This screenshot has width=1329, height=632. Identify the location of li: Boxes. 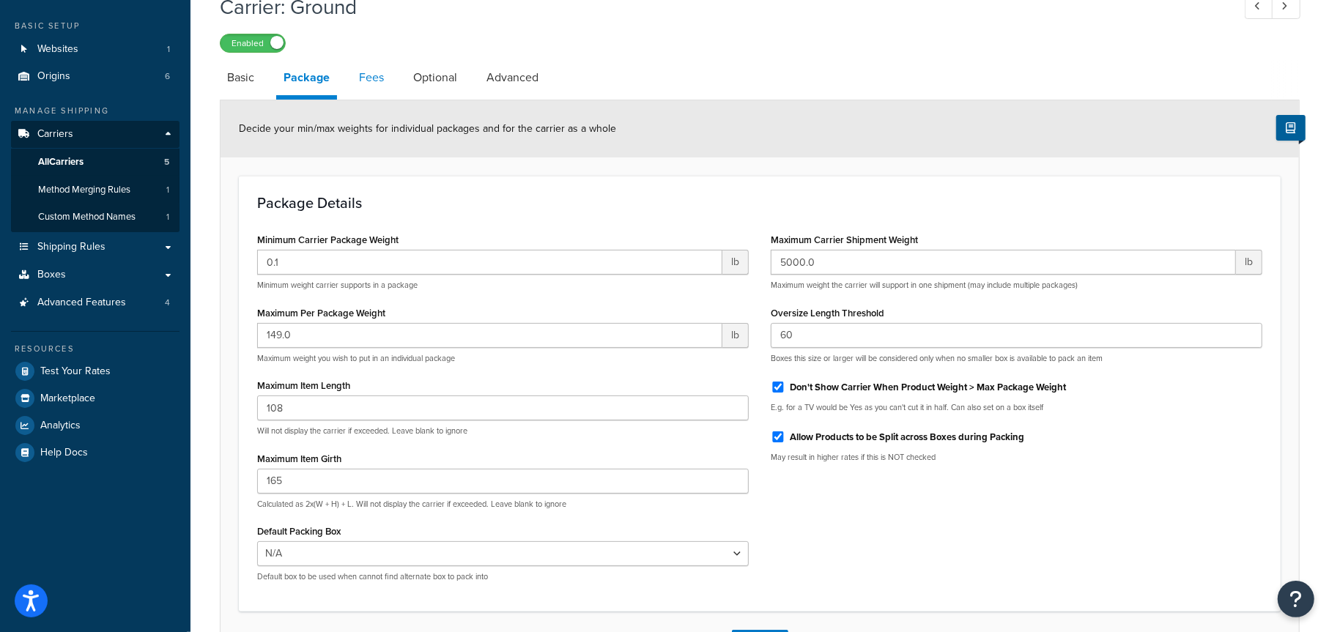
(95, 275).